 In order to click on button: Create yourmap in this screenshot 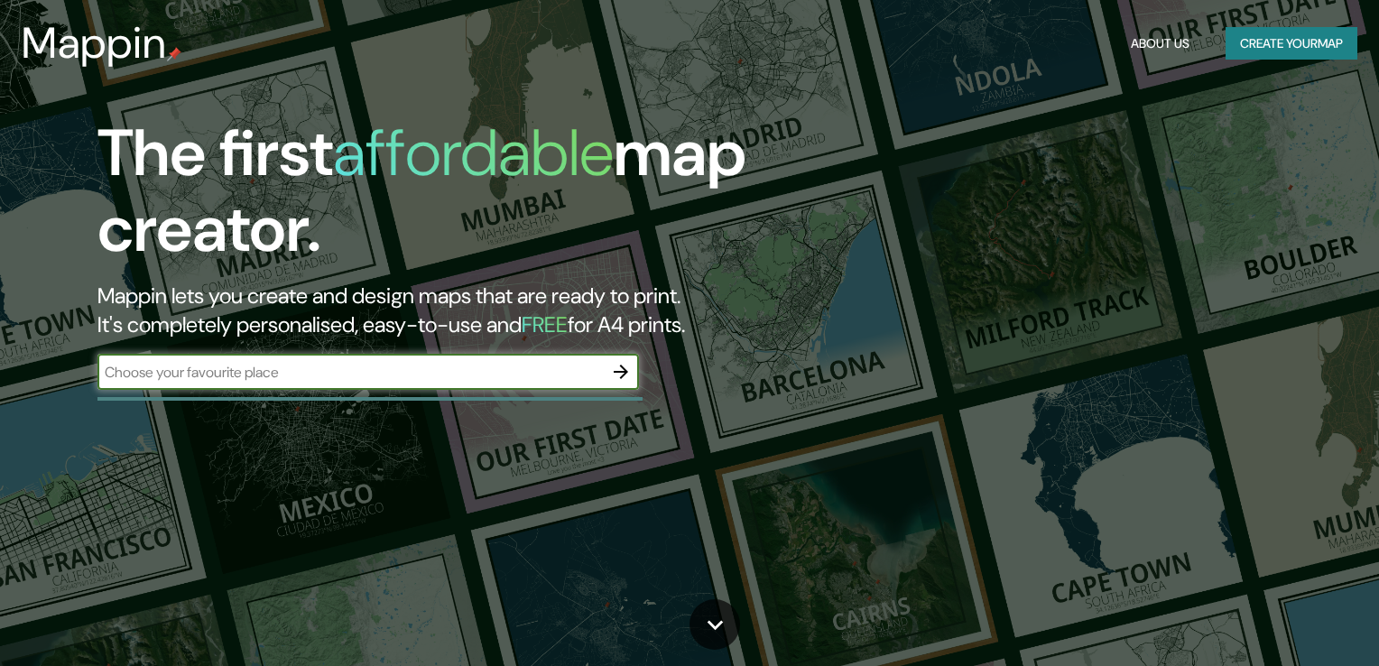, I will do `click(1291, 43)`.